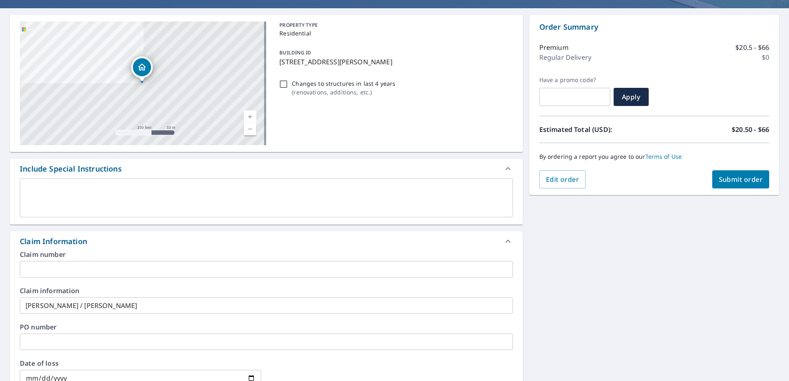 Image resolution: width=789 pixels, height=381 pixels. What do you see at coordinates (554, 47) in the screenshot?
I see `p: Premium` at bounding box center [554, 47].